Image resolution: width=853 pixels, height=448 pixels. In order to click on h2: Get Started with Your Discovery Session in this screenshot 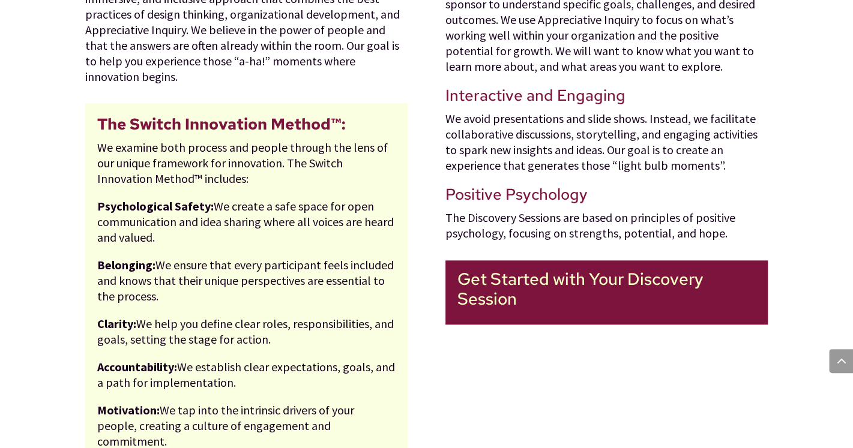, I will do `click(606, 292)`.